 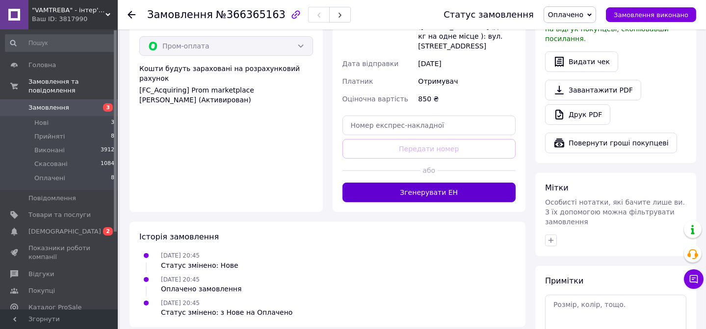 I want to click on span: Оплачено, so click(x=565, y=15).